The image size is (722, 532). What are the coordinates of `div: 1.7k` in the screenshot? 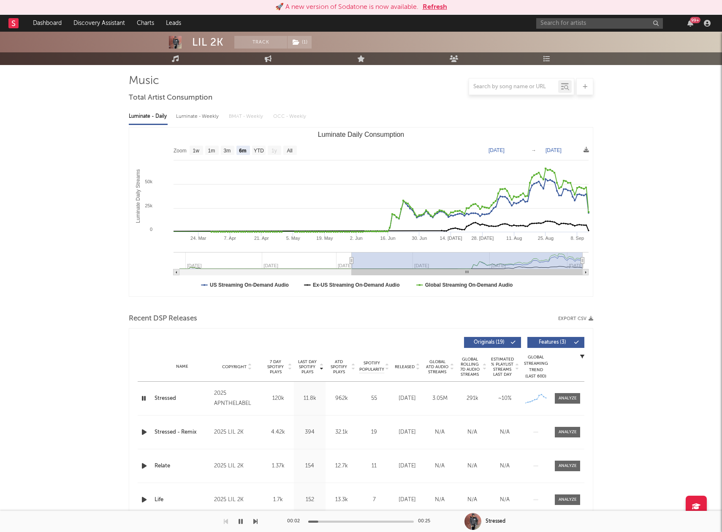 It's located at (278, 500).